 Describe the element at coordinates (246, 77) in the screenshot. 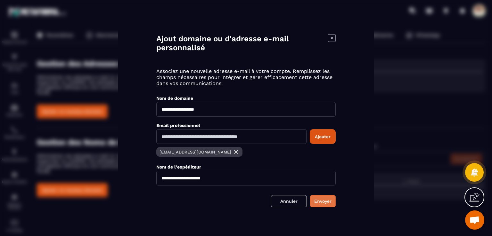

I see `p: Associez une nouvelle adresse e-mail à votre compte. Remplissez les champs nécessaires pour intég...` at that location.